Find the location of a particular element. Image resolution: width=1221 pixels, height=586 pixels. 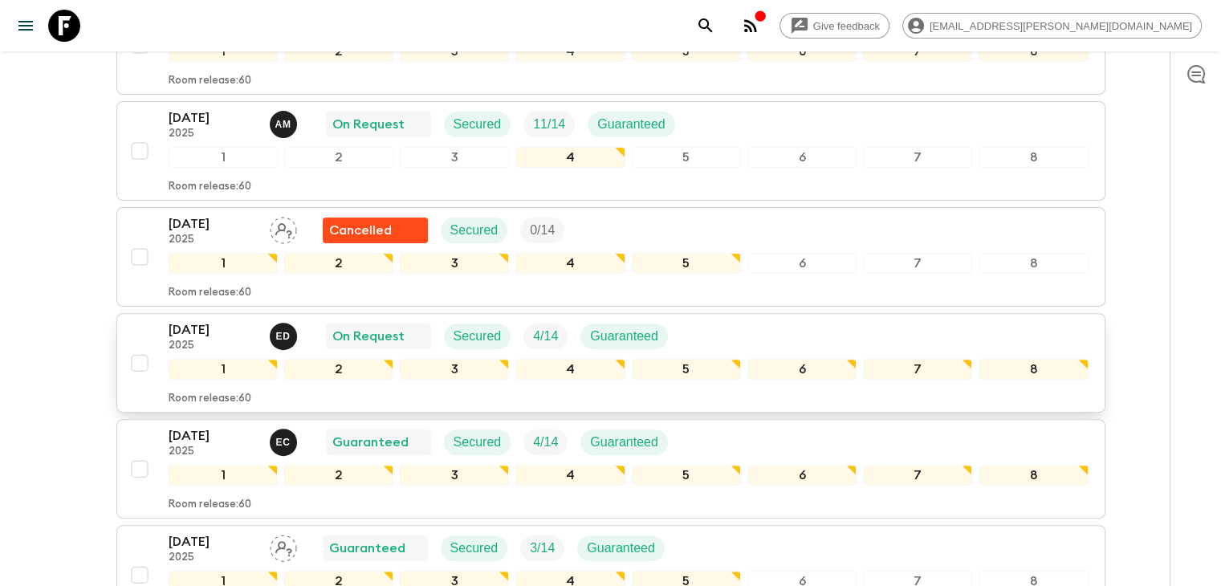

div: Flash Pack cancellation is located at coordinates (375, 230).